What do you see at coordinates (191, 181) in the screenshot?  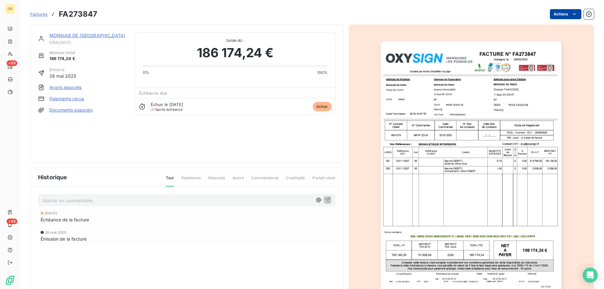 I see `span: Paiements` at bounding box center [191, 181].